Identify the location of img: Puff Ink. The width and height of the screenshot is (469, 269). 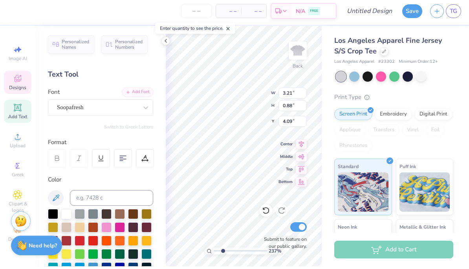
(424, 195).